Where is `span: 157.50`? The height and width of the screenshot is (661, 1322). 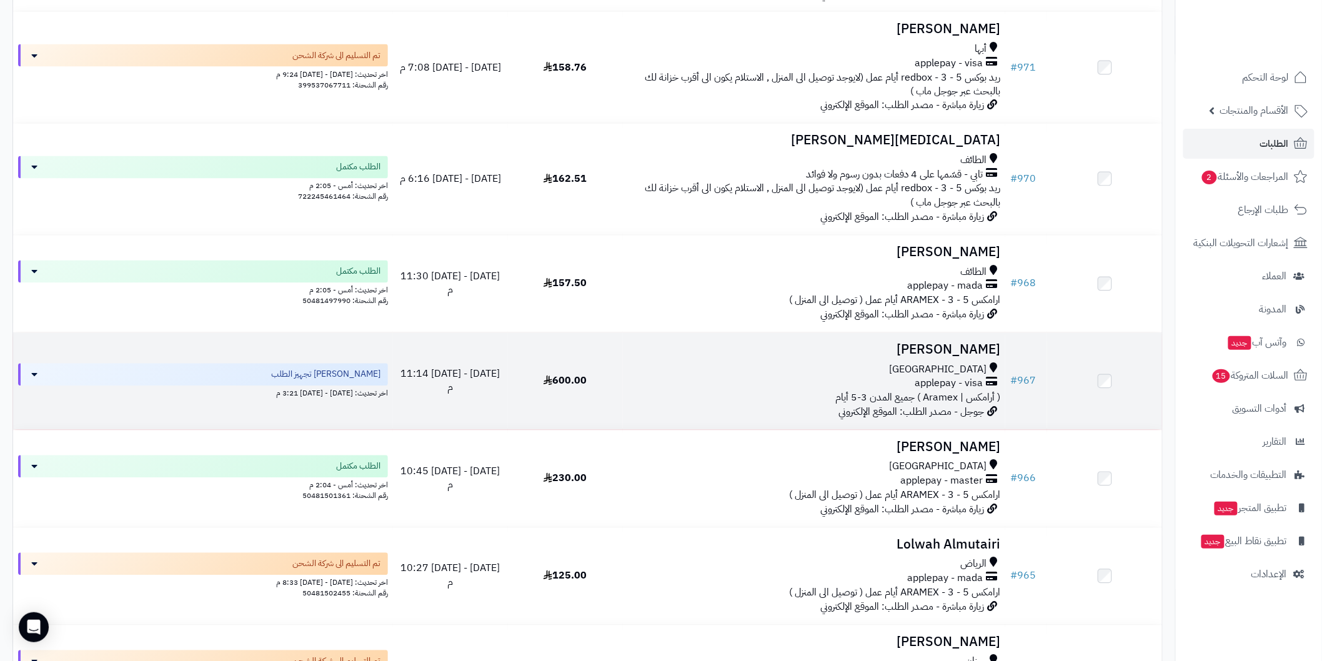
span: 157.50 is located at coordinates (565, 284).